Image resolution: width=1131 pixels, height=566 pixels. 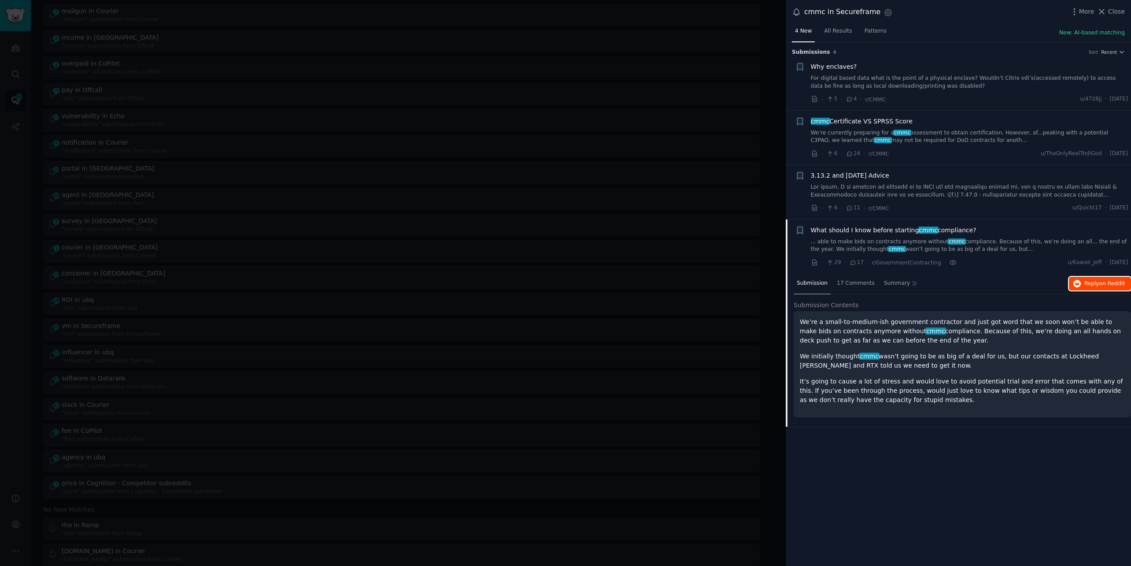 I want to click on span: Reply, so click(x=1105, y=284).